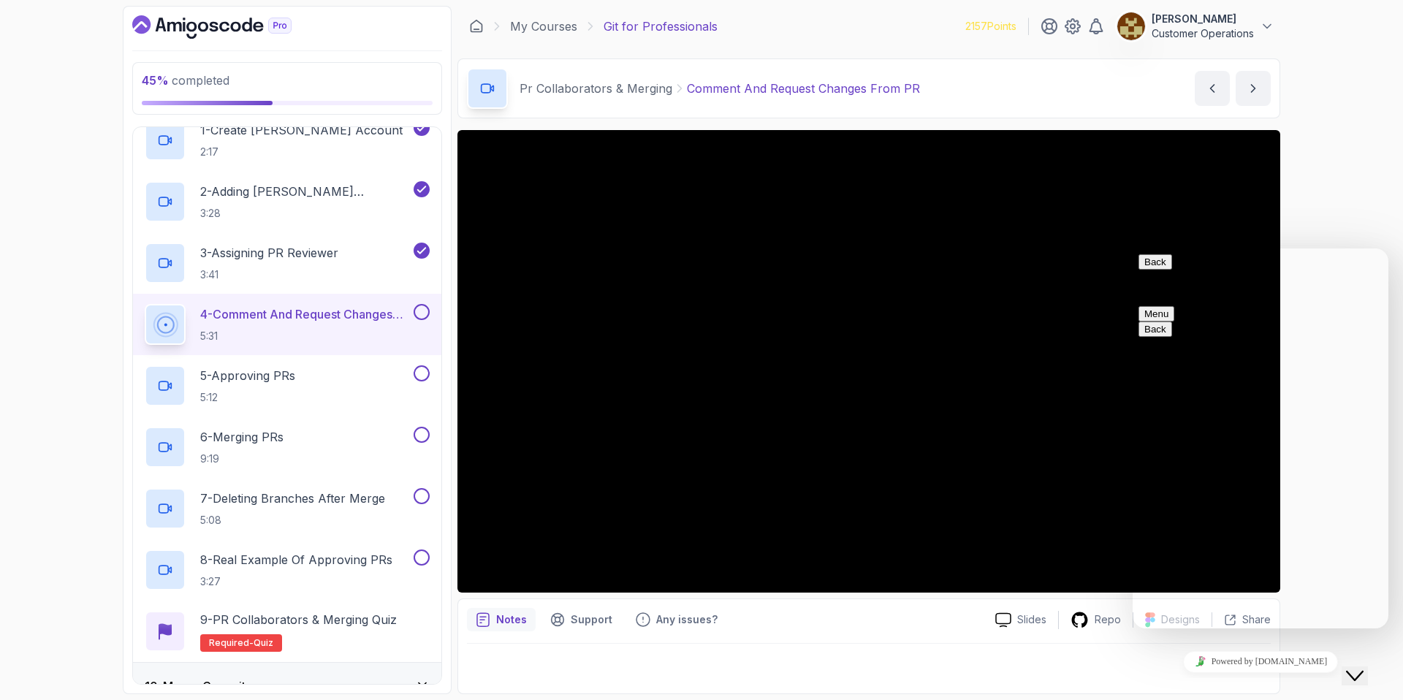 The height and width of the screenshot is (700, 1403). Describe the element at coordinates (128, 39) in the screenshot. I see `p: Customer Support` at that location.